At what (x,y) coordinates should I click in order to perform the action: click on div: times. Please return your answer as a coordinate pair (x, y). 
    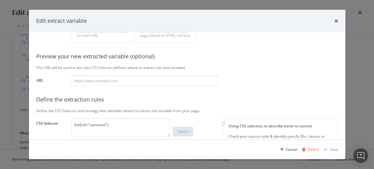
    Looking at the image, I should click on (336, 21).